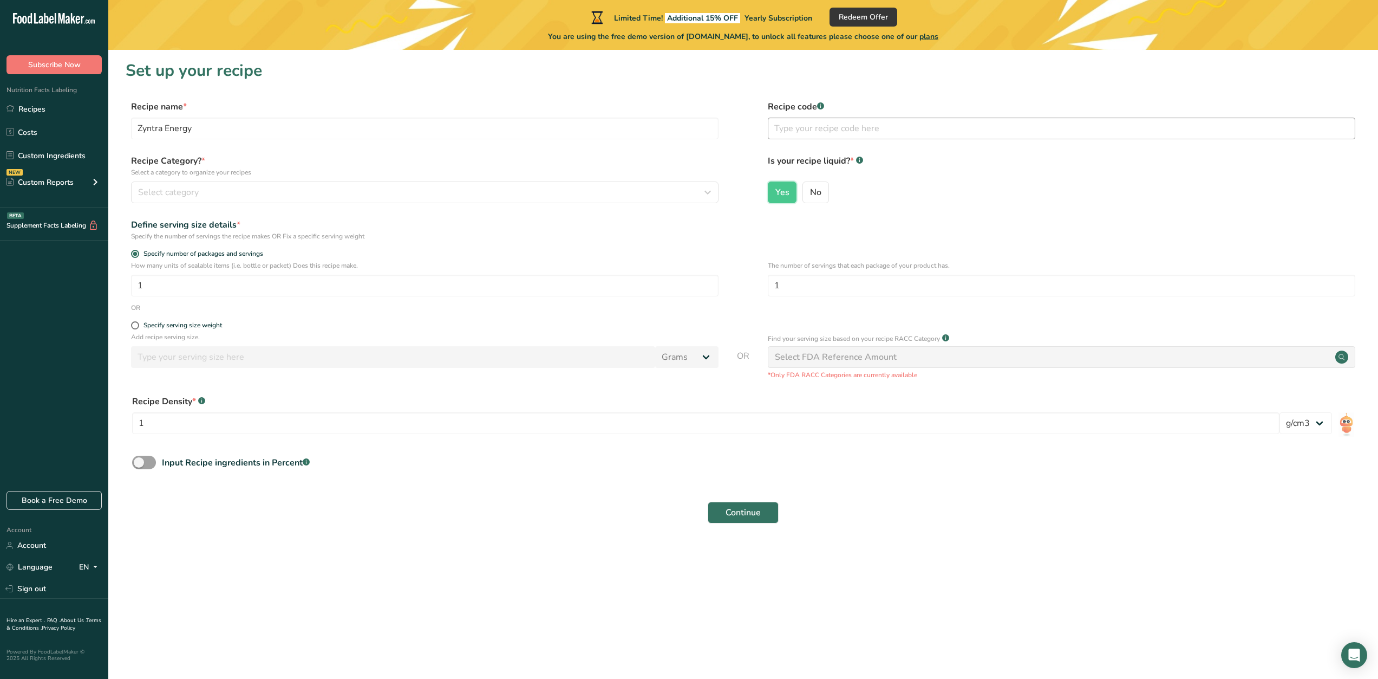 The height and width of the screenshot is (679, 1378). Describe the element at coordinates (1355, 655) in the screenshot. I see `div: Open Intercom Messenger` at that location.